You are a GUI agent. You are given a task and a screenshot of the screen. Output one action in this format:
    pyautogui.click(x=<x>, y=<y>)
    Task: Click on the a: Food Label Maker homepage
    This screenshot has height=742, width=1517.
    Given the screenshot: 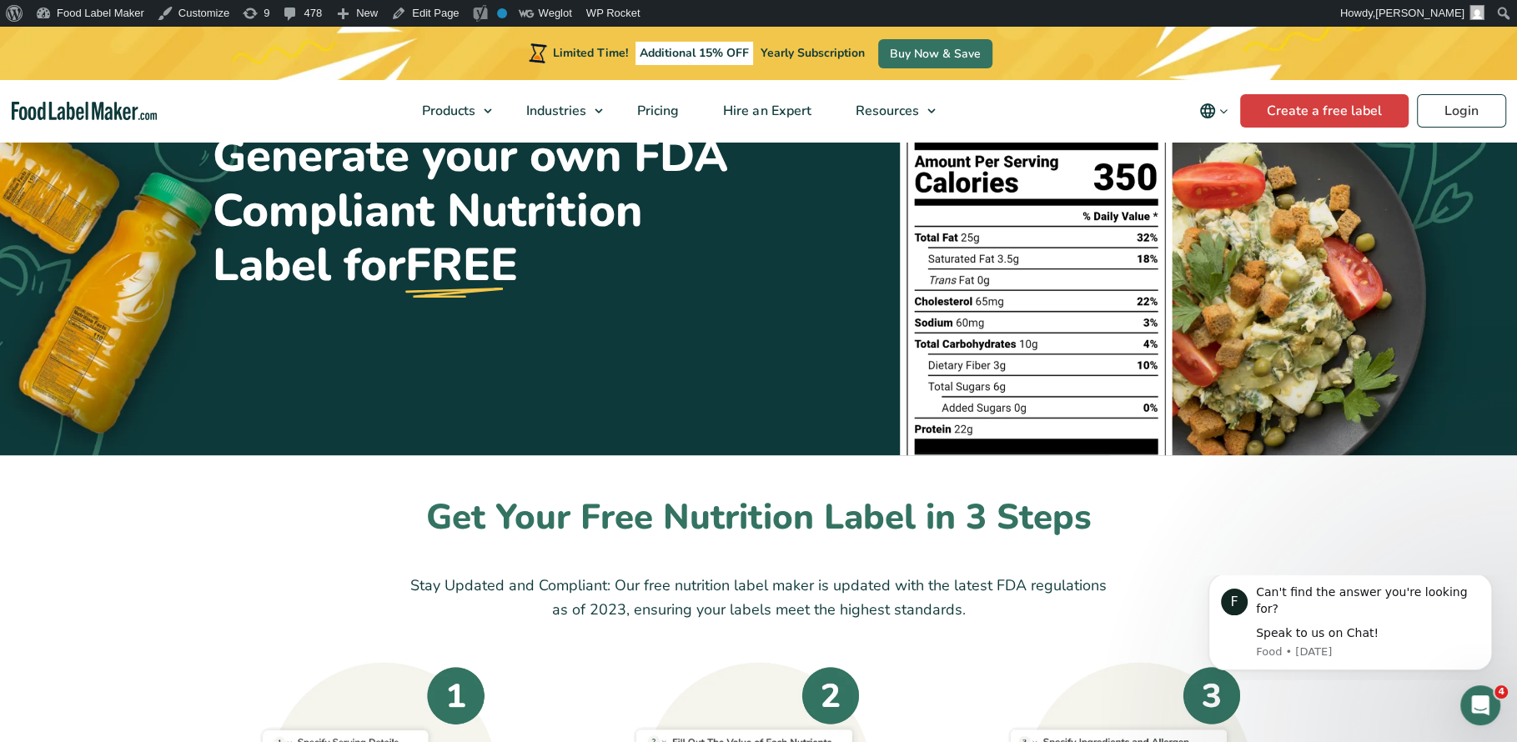 What is the action you would take?
    pyautogui.click(x=84, y=111)
    